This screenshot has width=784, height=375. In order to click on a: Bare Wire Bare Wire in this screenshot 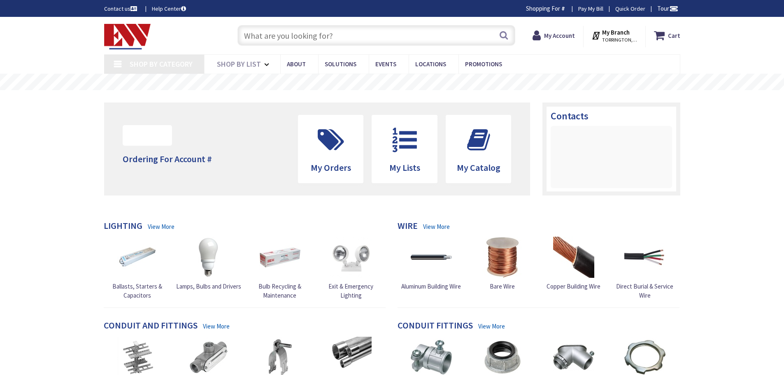, I will do `click(503, 263)`.